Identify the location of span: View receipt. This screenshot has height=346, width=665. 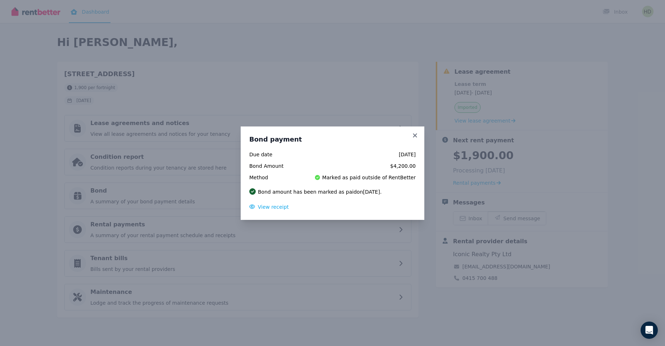
(273, 207).